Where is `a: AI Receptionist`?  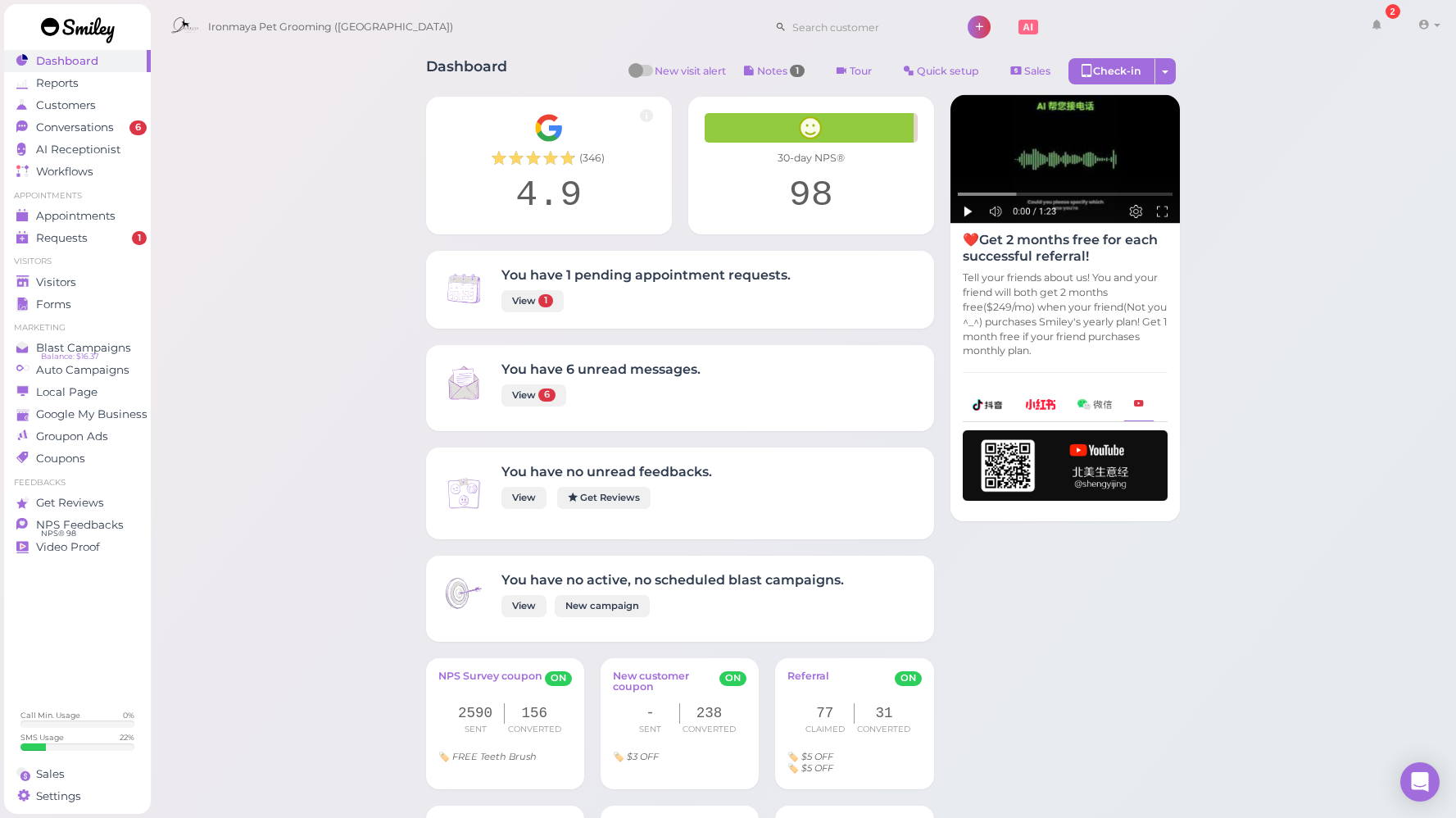 a: AI Receptionist is located at coordinates (77, 149).